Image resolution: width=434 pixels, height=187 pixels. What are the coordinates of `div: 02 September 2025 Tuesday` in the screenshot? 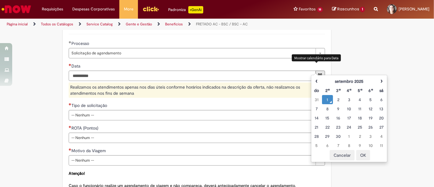 It's located at (338, 99).